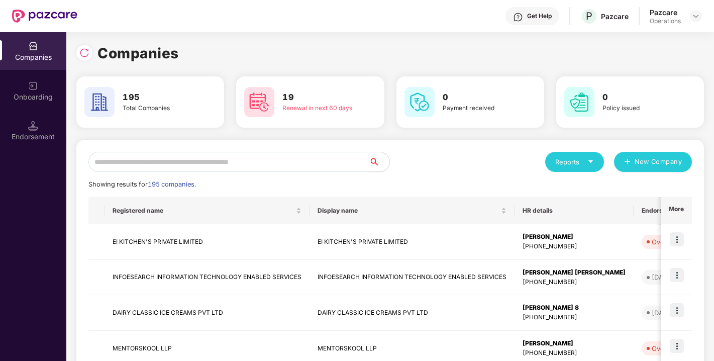 The width and height of the screenshot is (714, 361). Describe the element at coordinates (665, 21) in the screenshot. I see `div: Operations` at that location.